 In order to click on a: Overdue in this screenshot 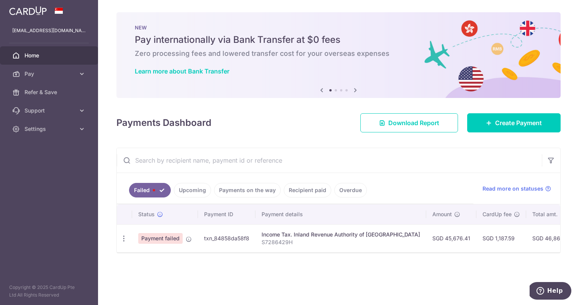, I will do `click(351, 190)`.